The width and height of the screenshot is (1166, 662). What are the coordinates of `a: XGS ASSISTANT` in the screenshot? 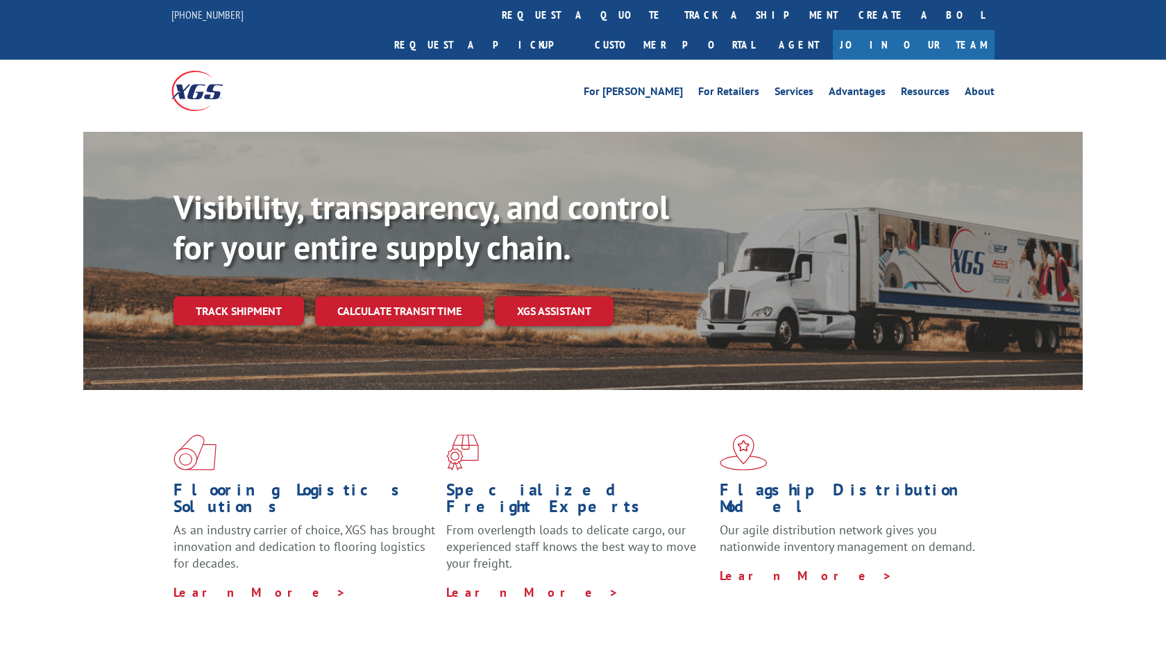 It's located at (554, 311).